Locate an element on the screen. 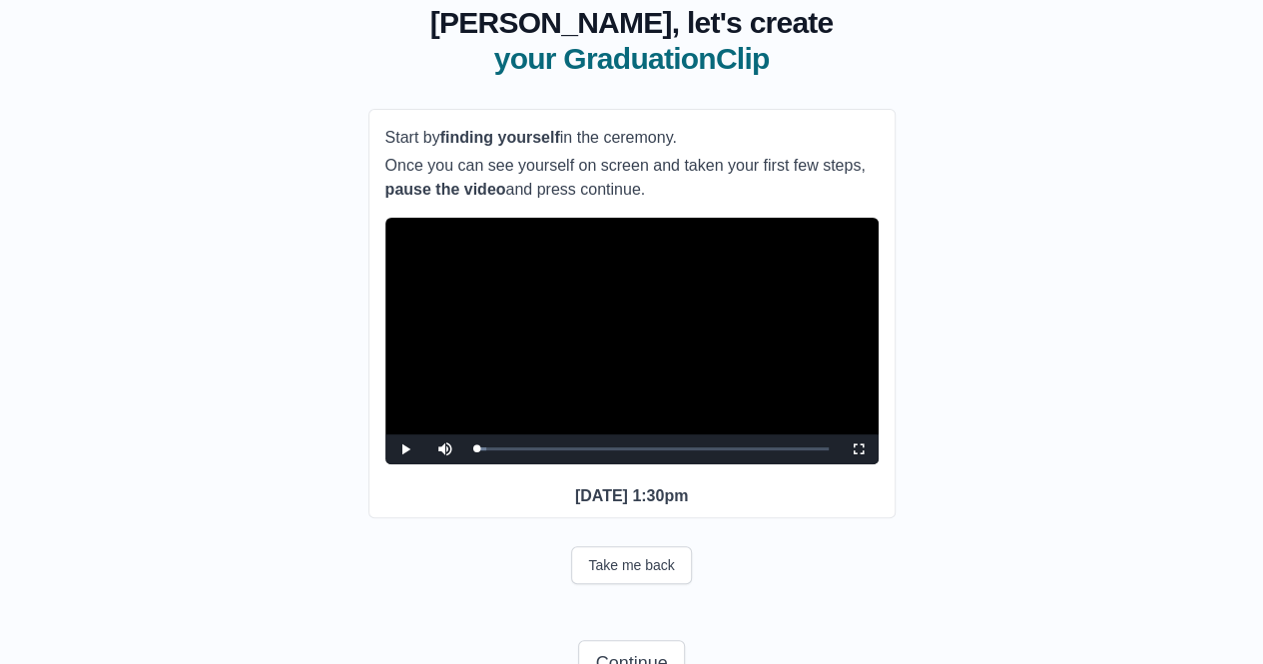  div: Progress Bar is located at coordinates (652, 448).